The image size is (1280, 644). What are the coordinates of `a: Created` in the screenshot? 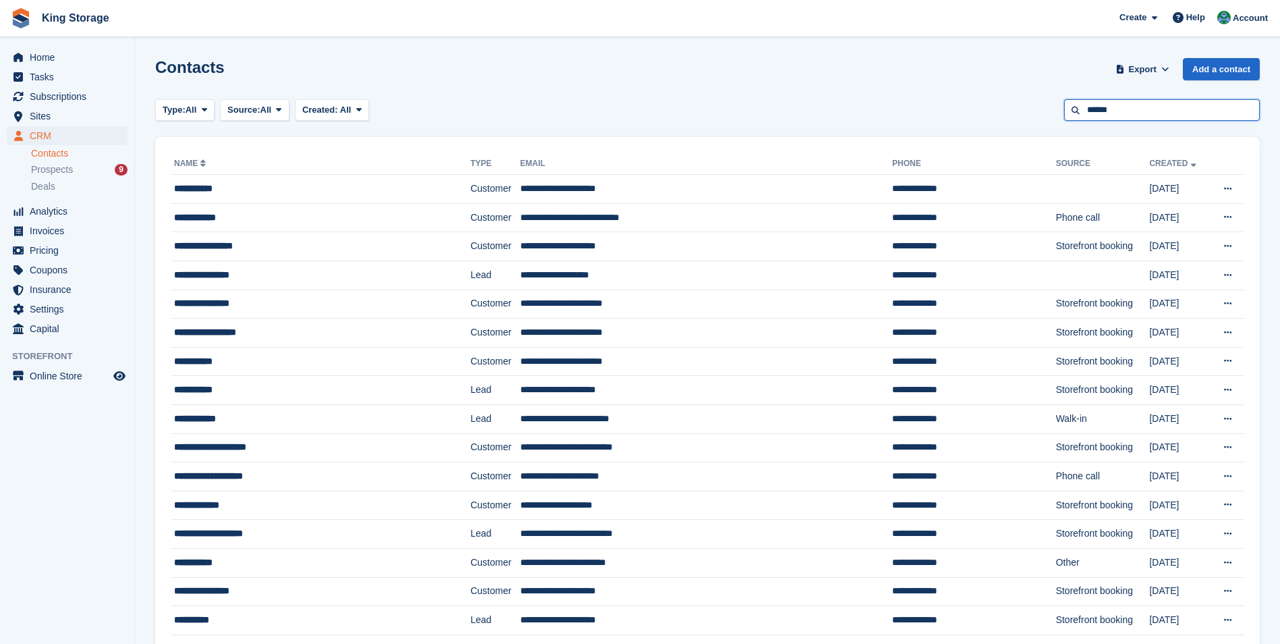 It's located at (1174, 163).